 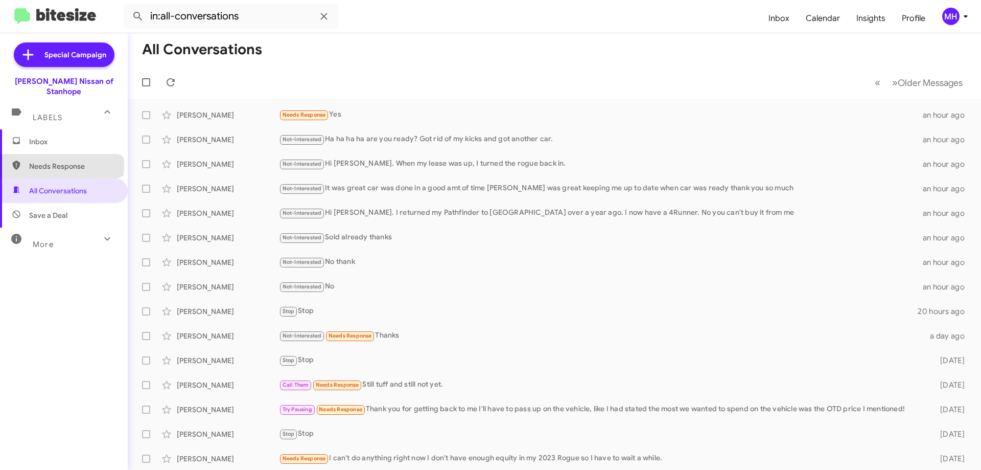 I want to click on a: Profile, so click(x=914, y=18).